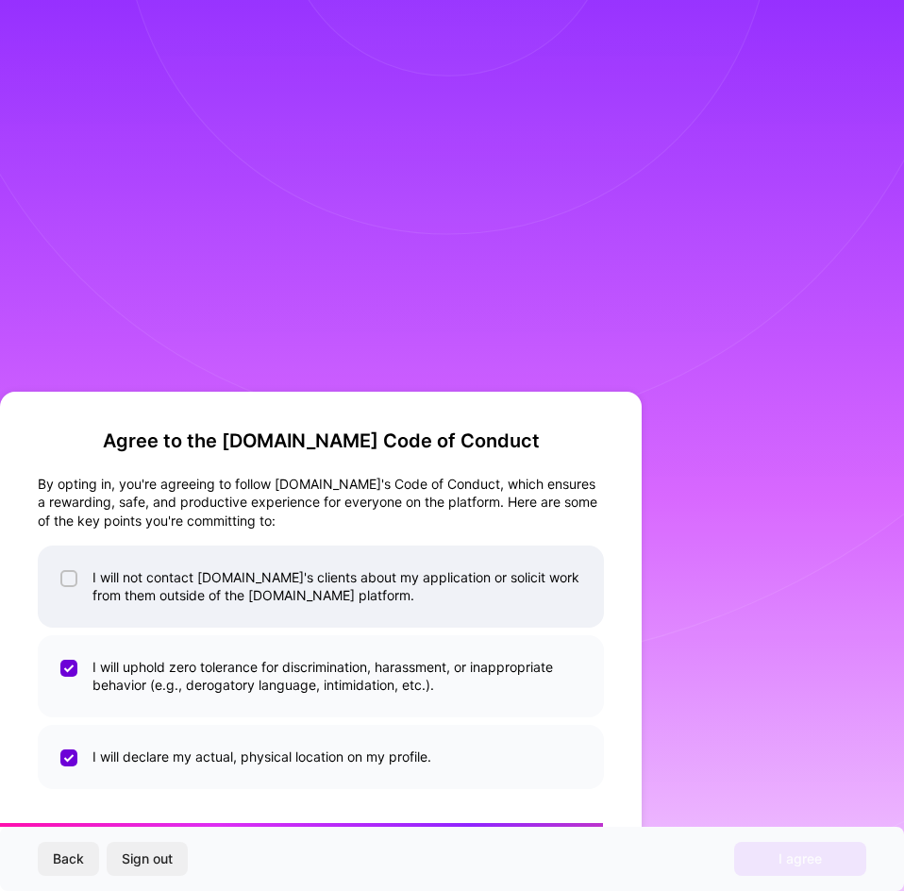 Image resolution: width=904 pixels, height=891 pixels. I want to click on li: I will declare my actual, physical location on my profile., so click(321, 757).